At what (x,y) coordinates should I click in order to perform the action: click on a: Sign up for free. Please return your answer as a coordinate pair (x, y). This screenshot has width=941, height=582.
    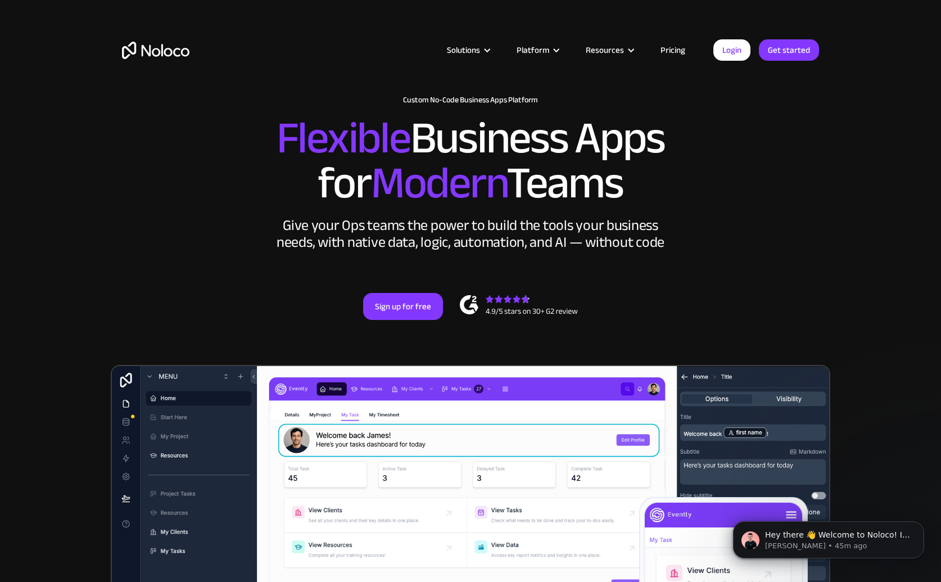
    Looking at the image, I should click on (403, 306).